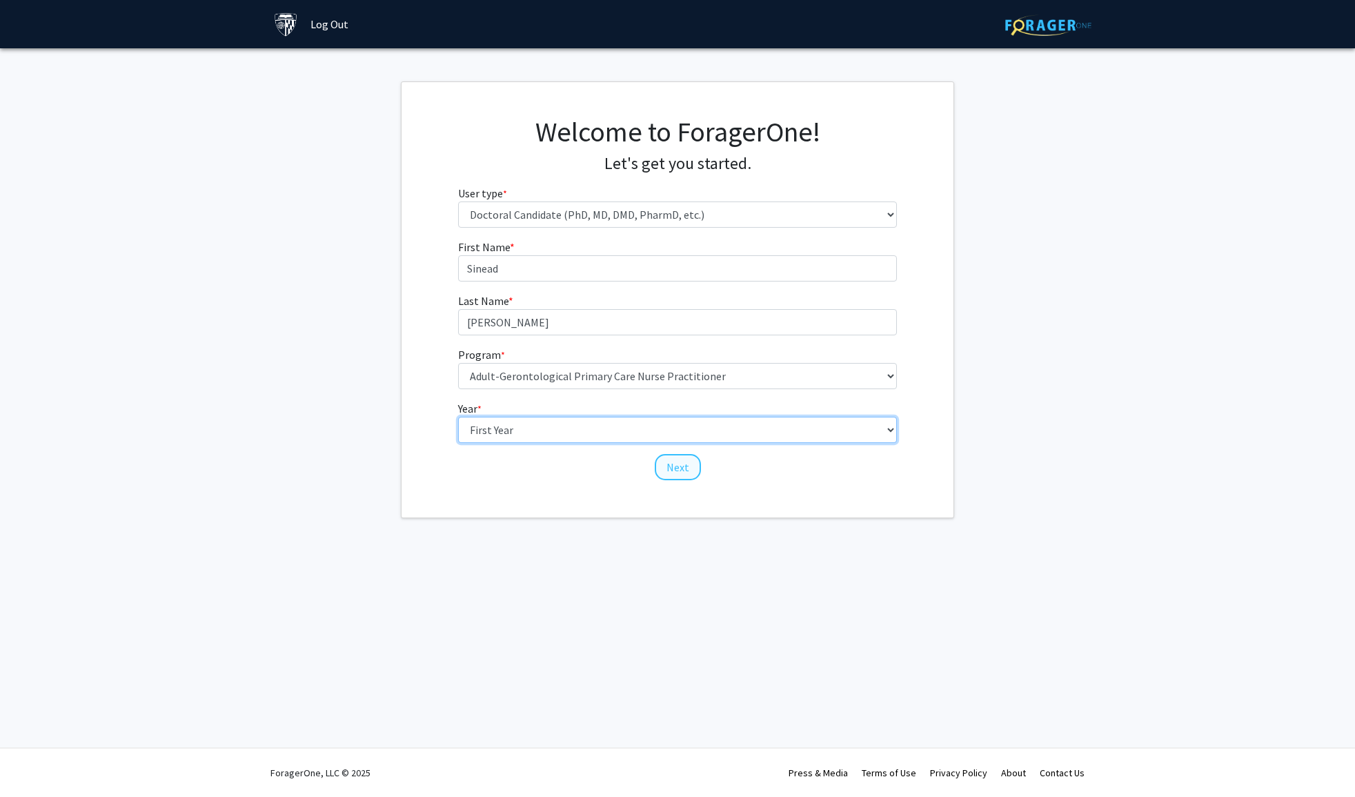  Describe the element at coordinates (889, 773) in the screenshot. I see `a: Terms of Use` at that location.